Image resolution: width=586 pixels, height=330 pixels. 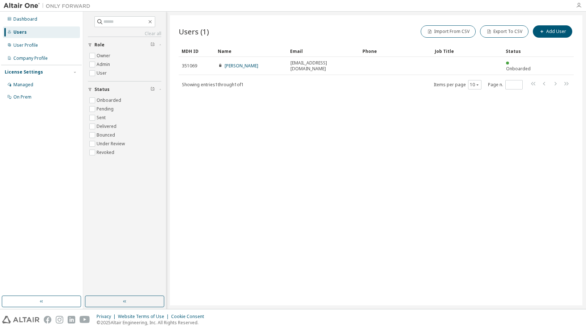 What do you see at coordinates (106, 152) in the screenshot?
I see `label: Revoked` at bounding box center [106, 152].